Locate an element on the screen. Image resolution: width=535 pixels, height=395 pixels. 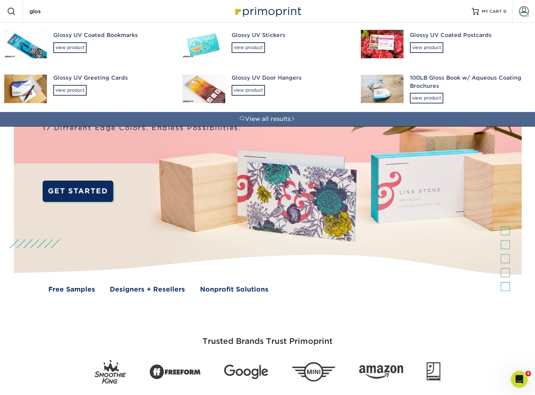
span: 4 is located at coordinates (528, 373).